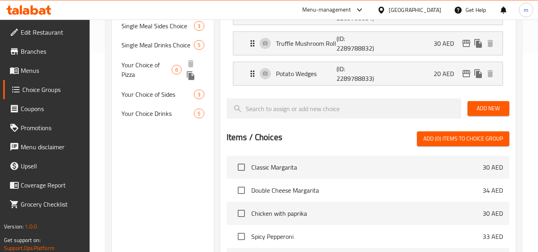 The width and height of the screenshot is (538, 252). What do you see at coordinates (163, 70) in the screenshot?
I see `div: Your Choice of Pizza6deleteduplicate` at bounding box center [163, 70].